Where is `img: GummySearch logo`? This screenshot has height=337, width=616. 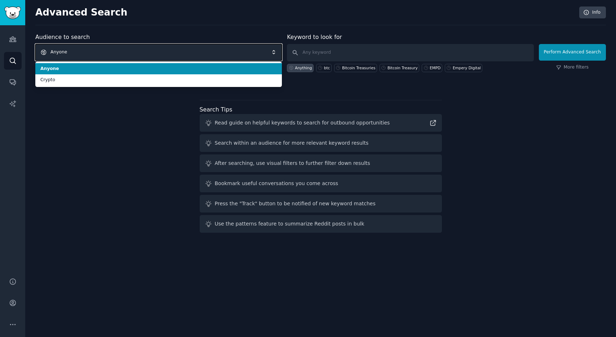 img: GummySearch logo is located at coordinates (13, 13).